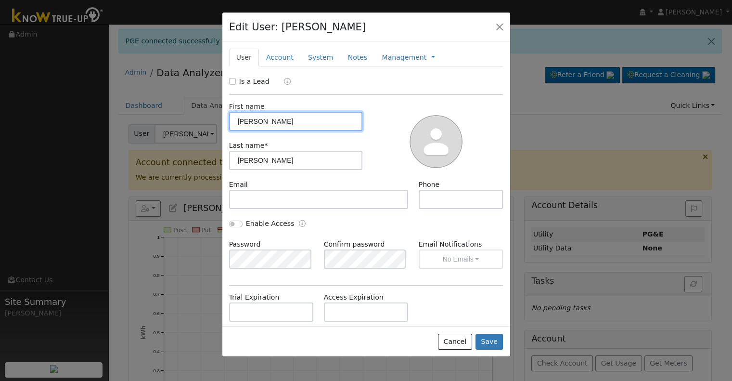 This screenshot has height=381, width=732. What do you see at coordinates (270, 223) in the screenshot?
I see `label: Enable Access` at bounding box center [270, 223].